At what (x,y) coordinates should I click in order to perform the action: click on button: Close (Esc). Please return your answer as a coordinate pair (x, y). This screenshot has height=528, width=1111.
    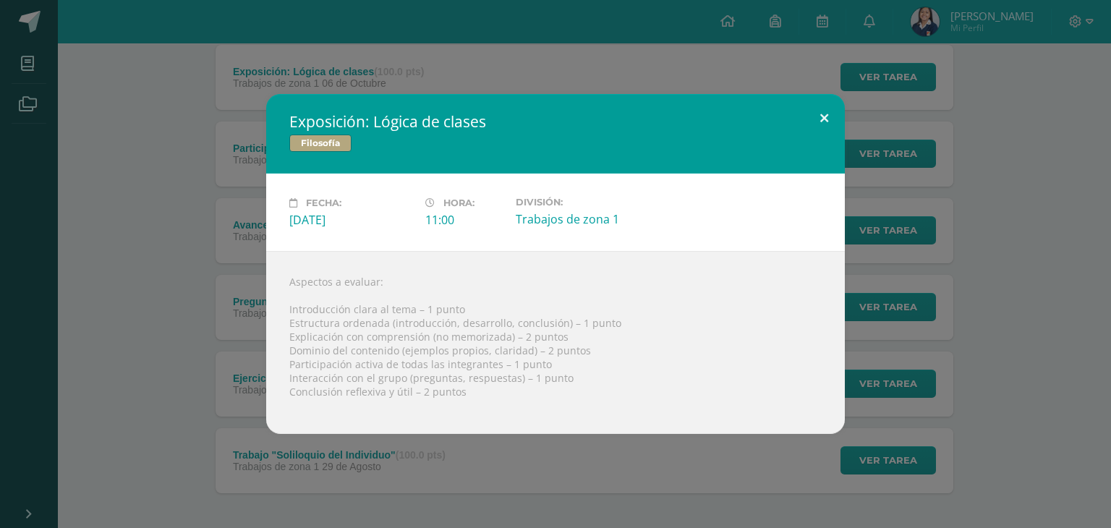
    Looking at the image, I should click on (824, 119).